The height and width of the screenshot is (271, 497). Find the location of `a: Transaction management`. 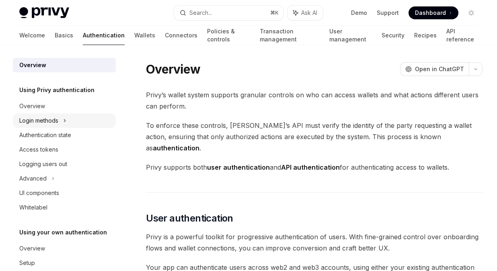

a: Transaction management is located at coordinates (290, 35).